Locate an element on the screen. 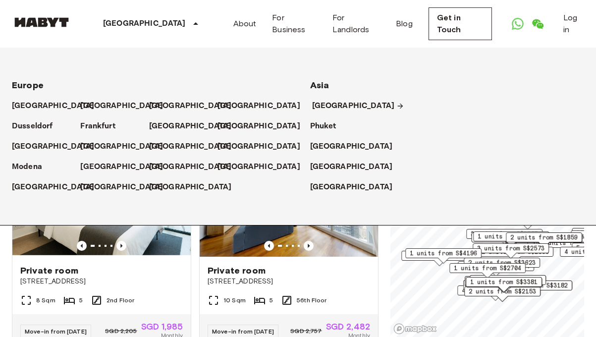 This screenshot has width=596, height=337. span: 2 units from S$1859 is located at coordinates (544, 237).